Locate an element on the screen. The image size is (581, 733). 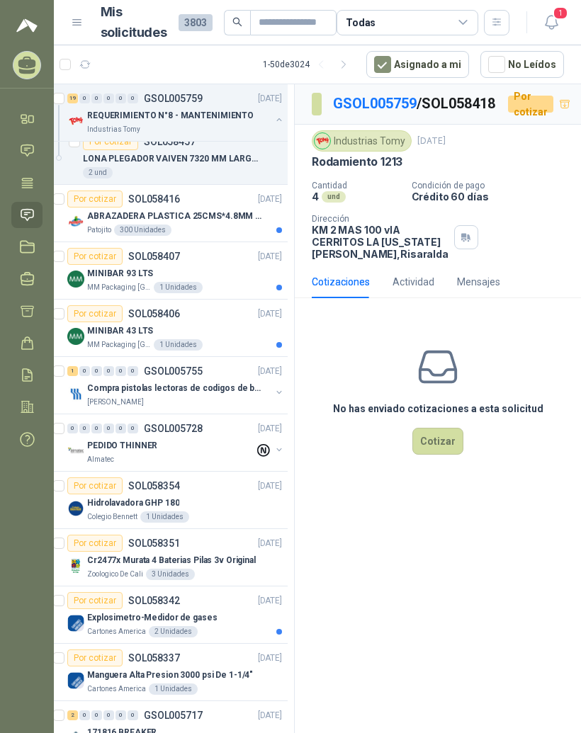
p: MINIBAR 93 LTS is located at coordinates (120, 273).